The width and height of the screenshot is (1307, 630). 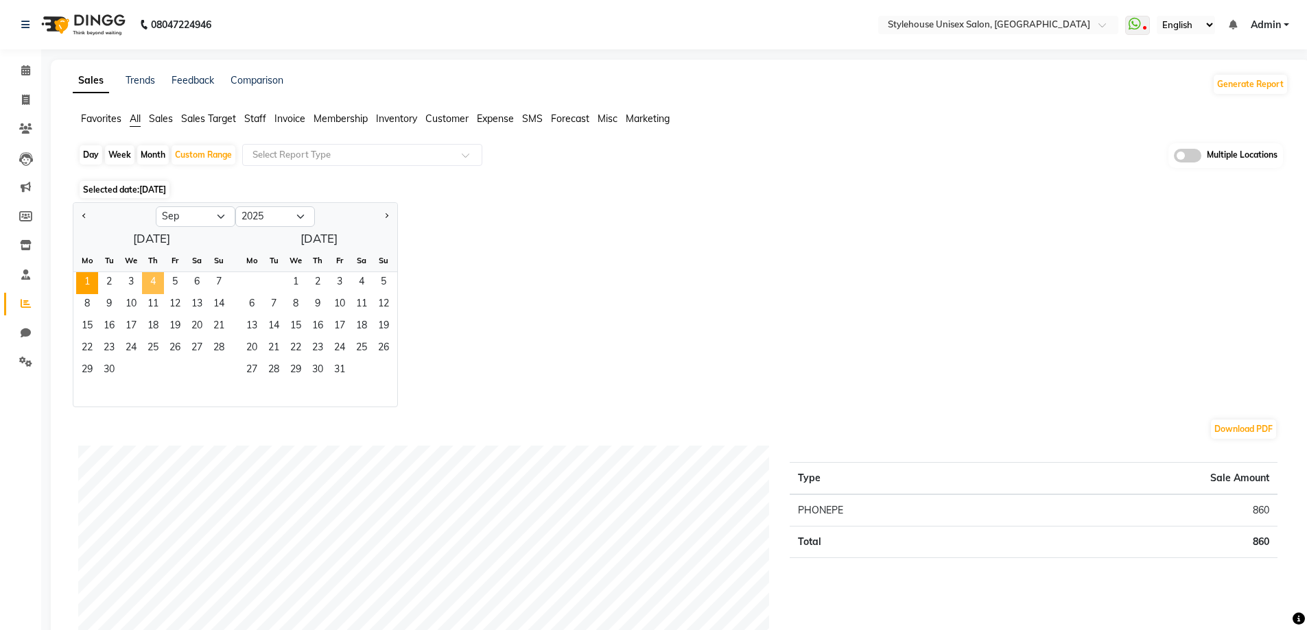 I want to click on div: Friday, October 24, 2025, so click(x=339, y=349).